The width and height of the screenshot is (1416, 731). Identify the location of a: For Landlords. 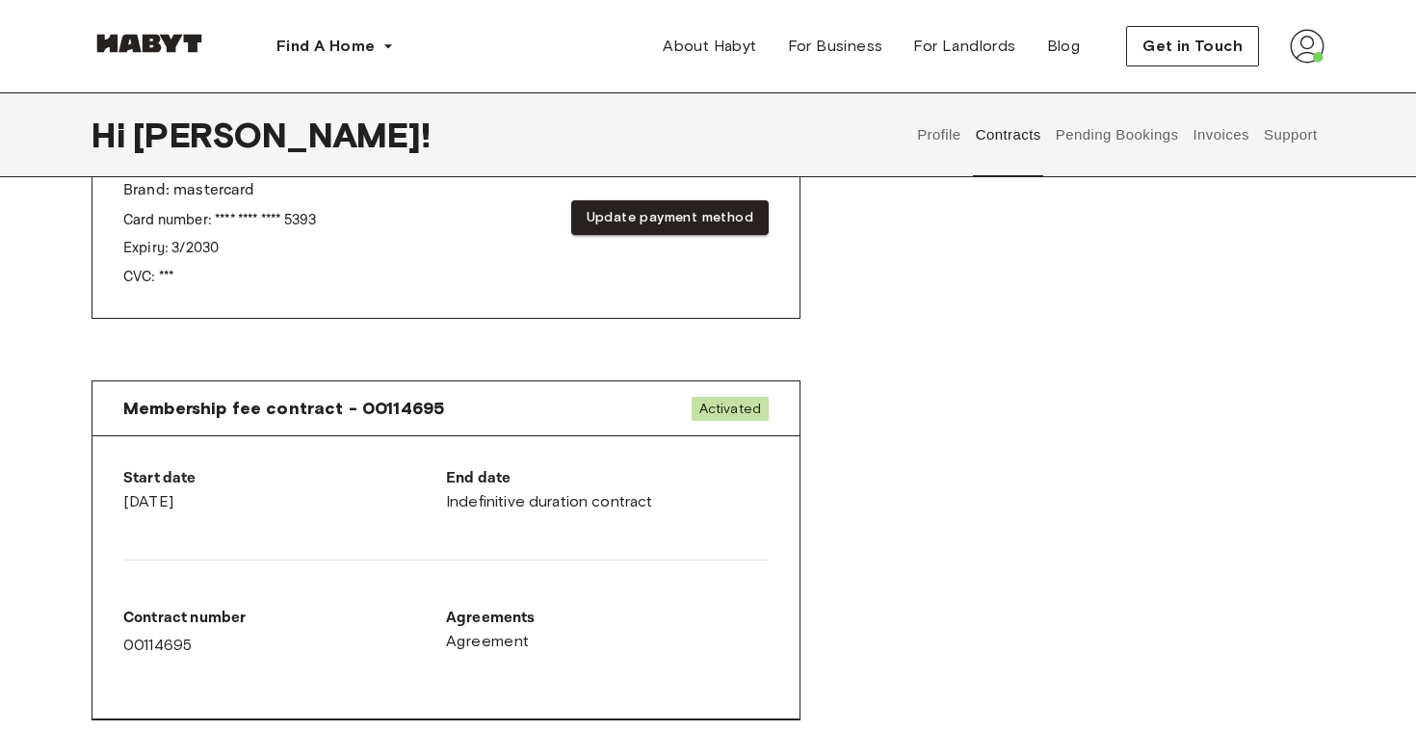
(964, 46).